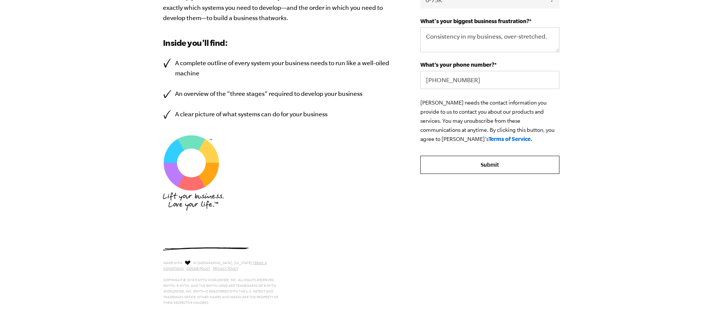 Image resolution: width=722 pixels, height=330 pixels. I want to click on div: Chat Widget, so click(703, 312).